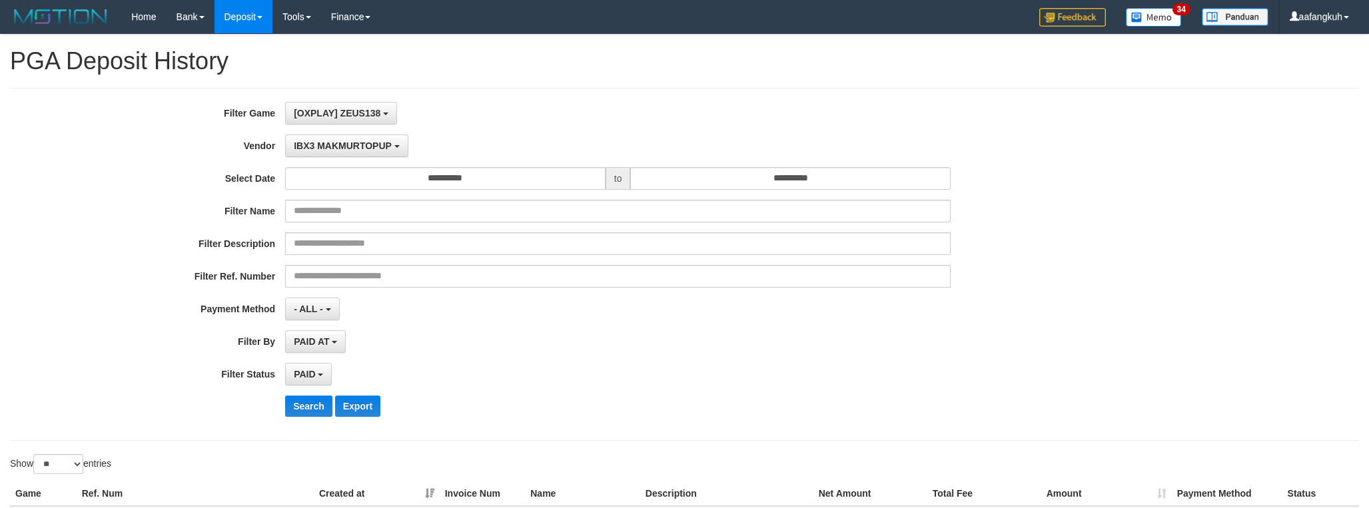 Image resolution: width=1369 pixels, height=508 pixels. Describe the element at coordinates (58, 464) in the screenshot. I see `select: Showentries` at that location.